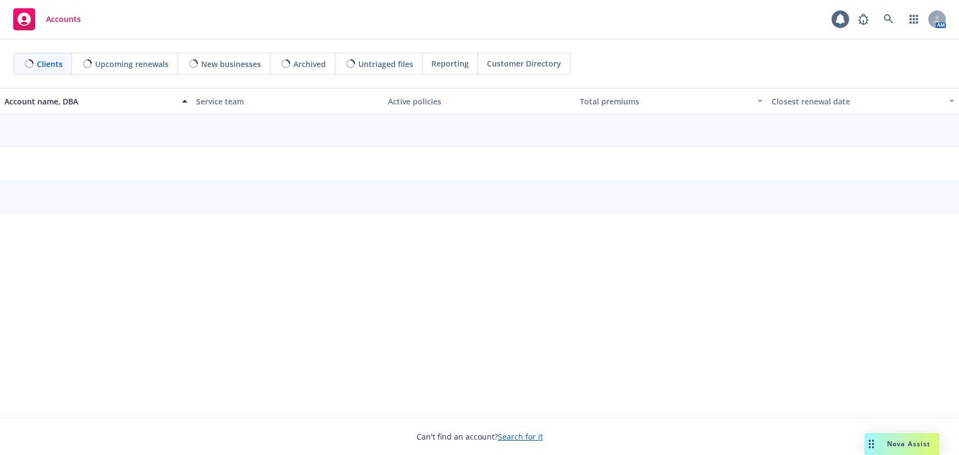 Image resolution: width=959 pixels, height=455 pixels. I want to click on span: Customer Directory, so click(524, 63).